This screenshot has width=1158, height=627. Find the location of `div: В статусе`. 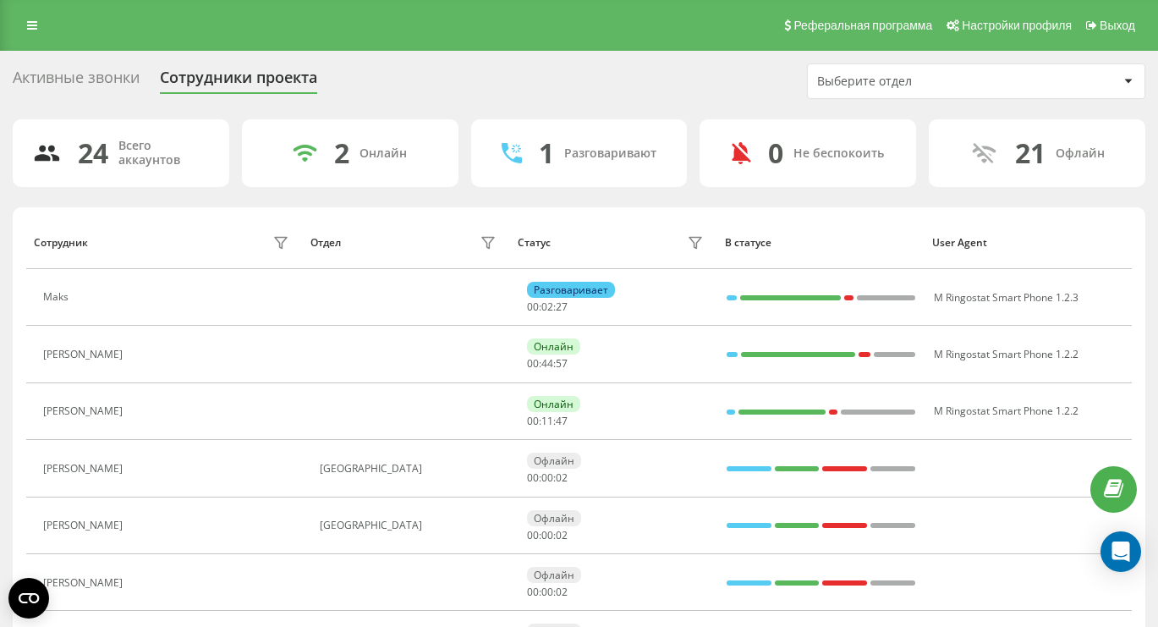

div: В статусе is located at coordinates (820, 243).